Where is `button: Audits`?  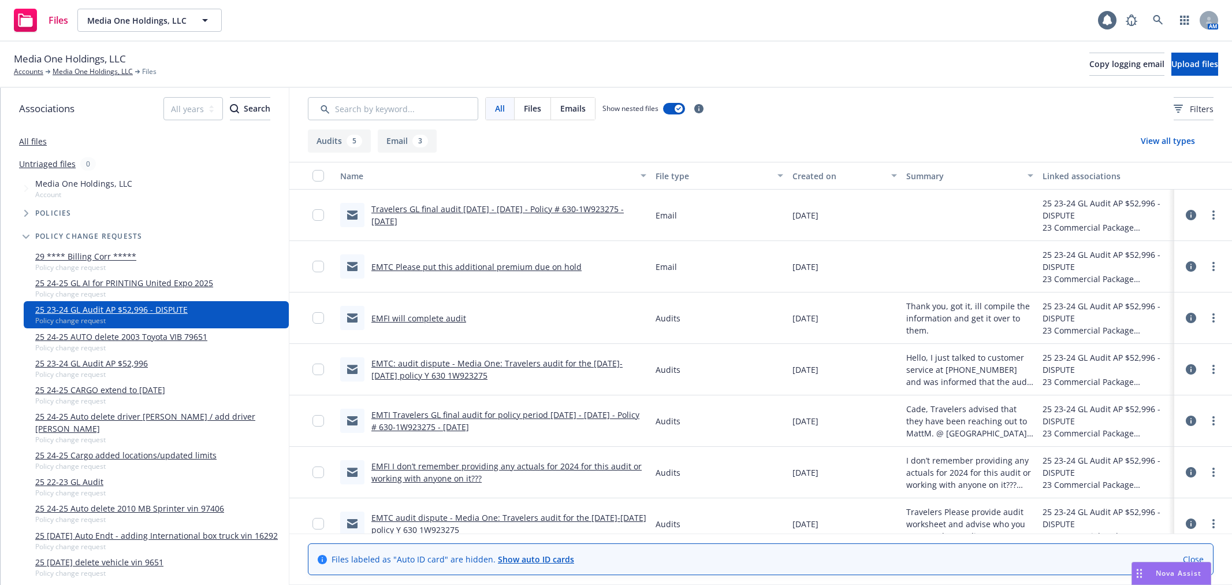 button: Audits is located at coordinates (339, 141).